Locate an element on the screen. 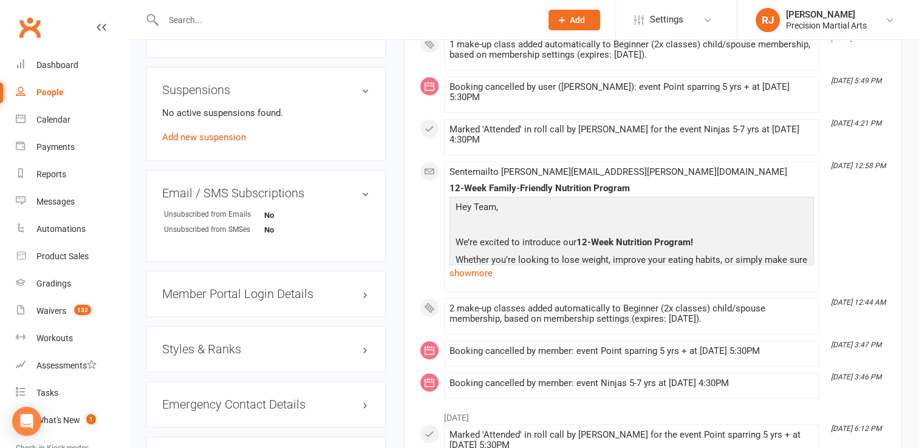 This screenshot has height=448, width=919. h3: Email / SMS Subscriptions is located at coordinates (265, 193).